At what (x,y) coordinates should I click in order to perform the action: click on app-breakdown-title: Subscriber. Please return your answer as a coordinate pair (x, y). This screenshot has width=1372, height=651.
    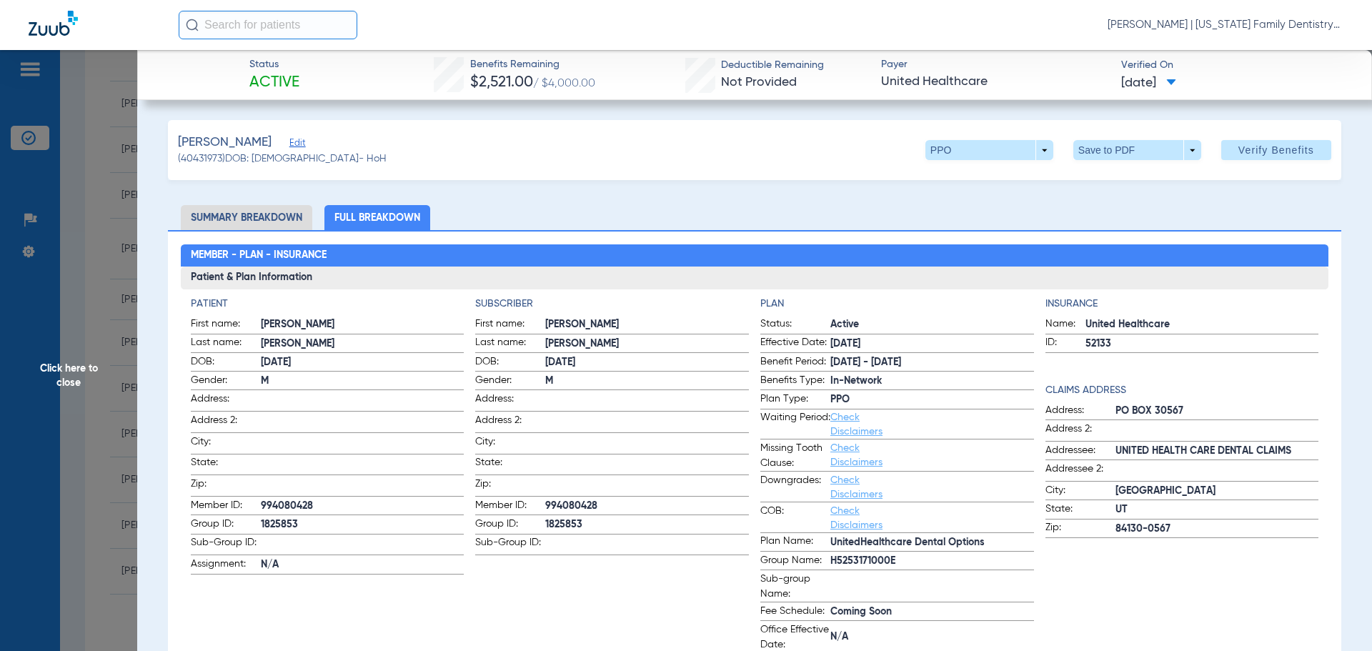
    Looking at the image, I should click on (612, 304).